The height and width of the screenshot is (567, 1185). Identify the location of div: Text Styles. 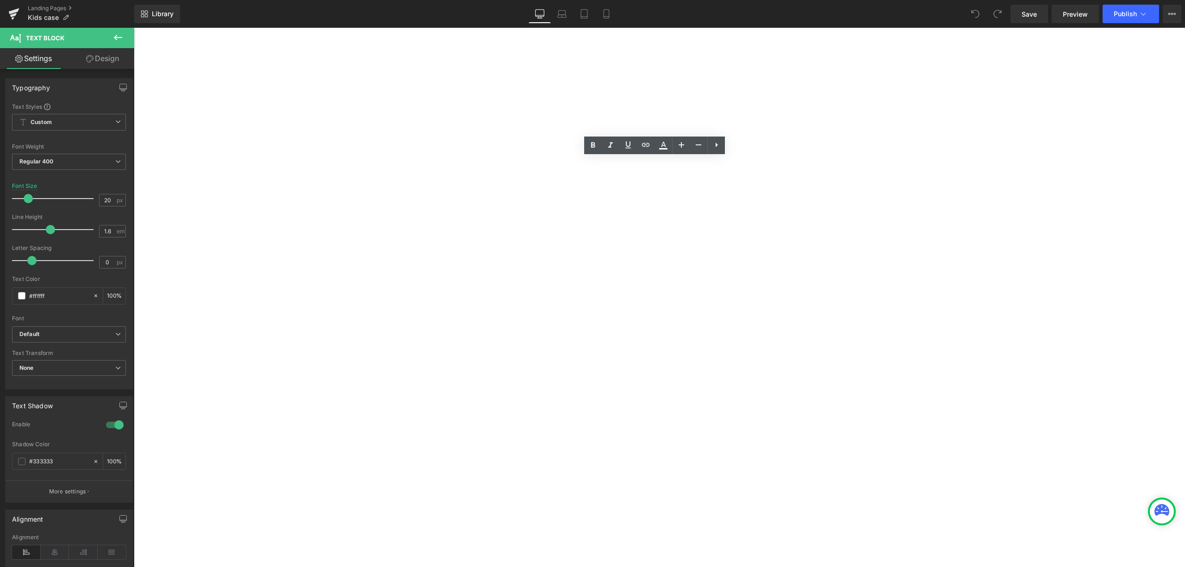
(69, 106).